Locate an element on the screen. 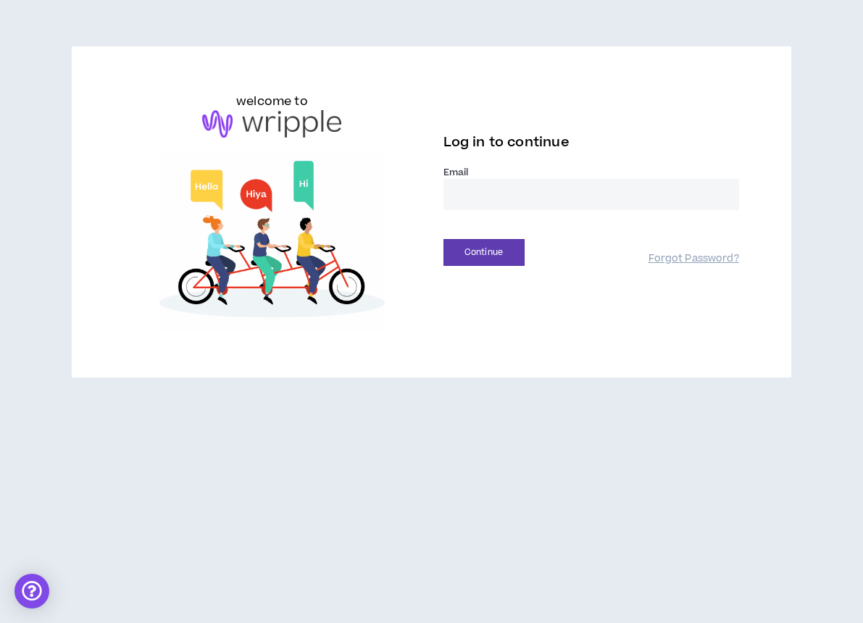  span: Log in to continue is located at coordinates (506, 142).